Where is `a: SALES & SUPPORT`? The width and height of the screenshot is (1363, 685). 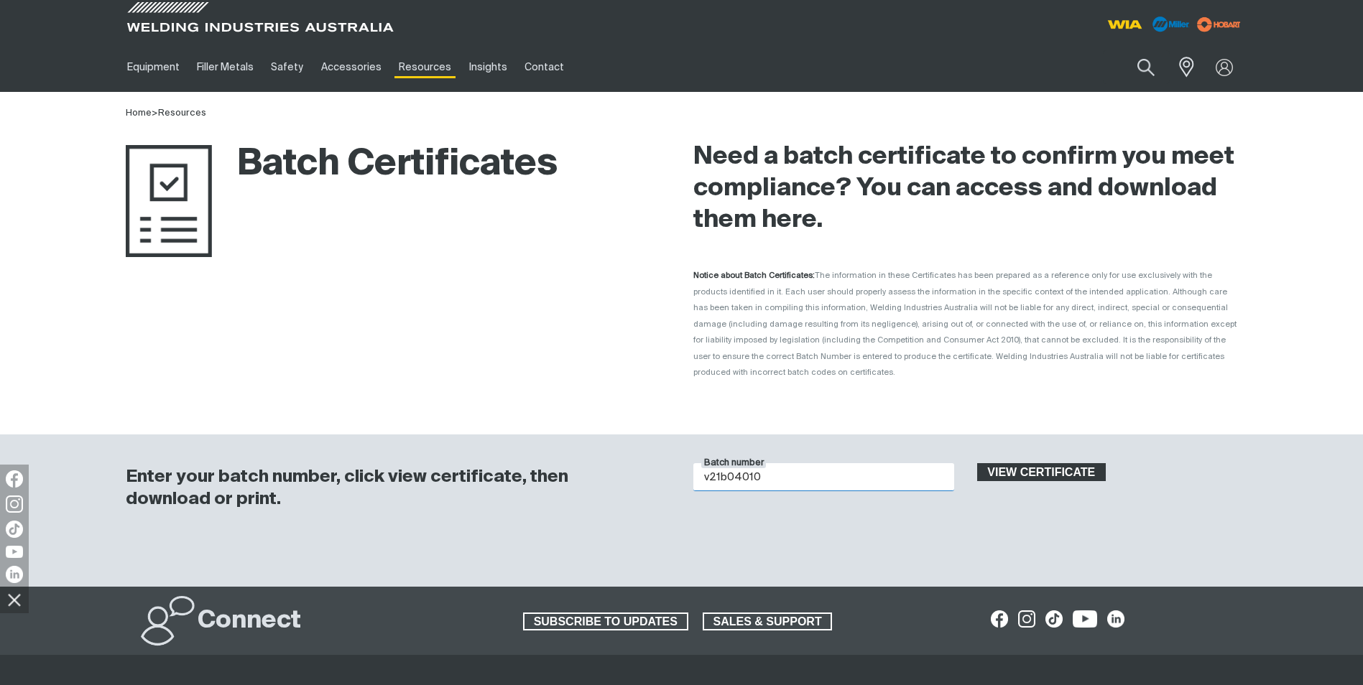
a: SALES & SUPPORT is located at coordinates (767, 622).